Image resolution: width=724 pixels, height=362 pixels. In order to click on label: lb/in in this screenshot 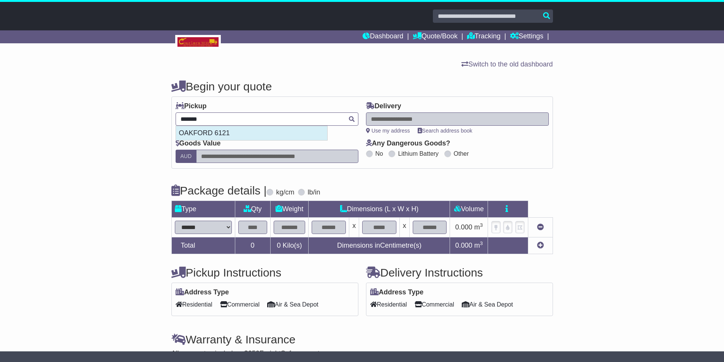, I will do `click(314, 193)`.